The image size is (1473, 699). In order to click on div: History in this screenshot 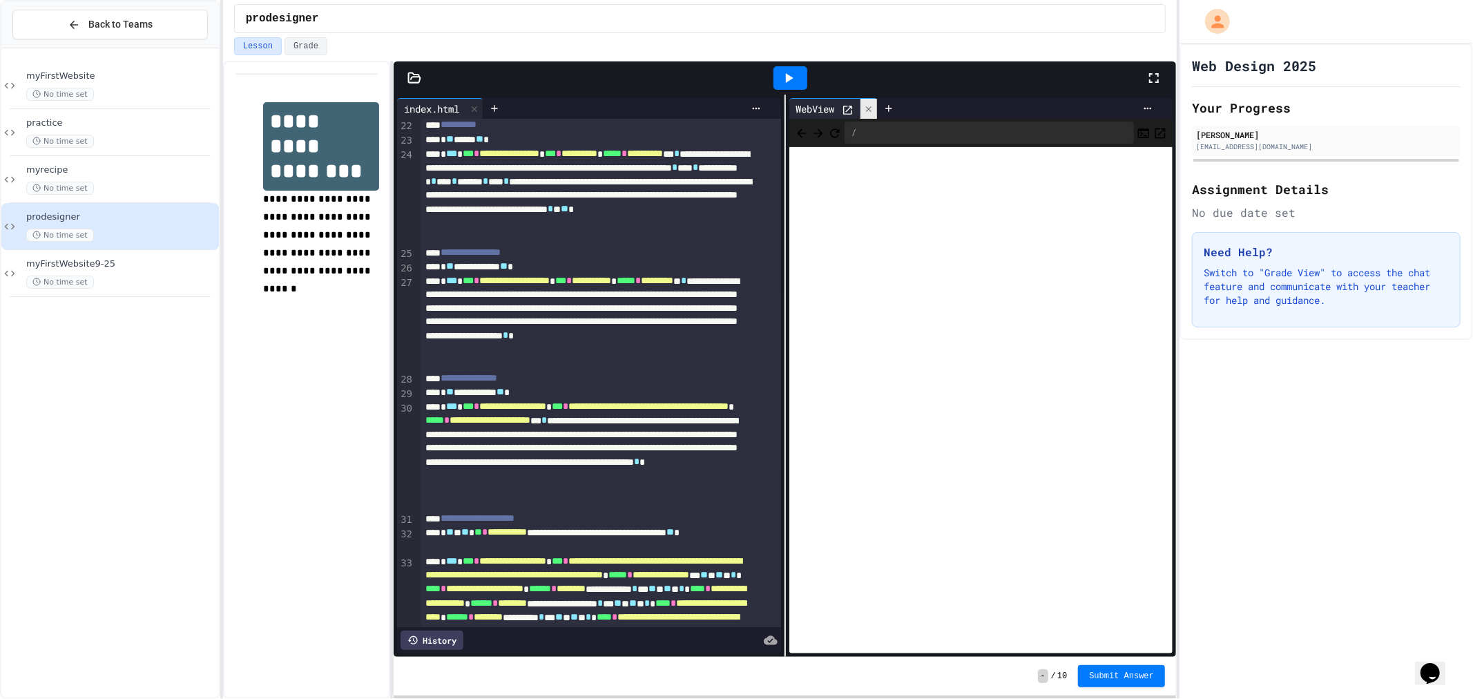, I will do `click(432, 640)`.